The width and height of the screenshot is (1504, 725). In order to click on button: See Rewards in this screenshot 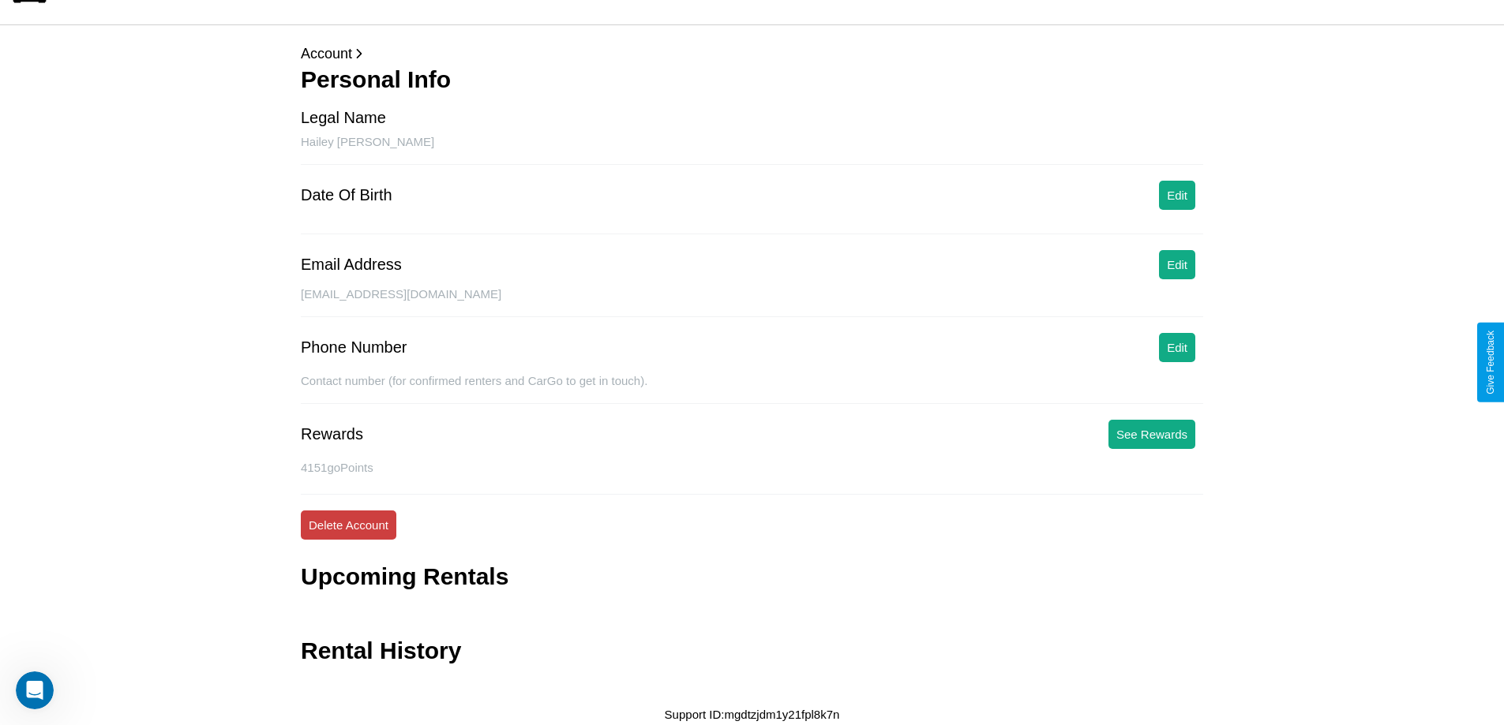, I will do `click(1152, 434)`.